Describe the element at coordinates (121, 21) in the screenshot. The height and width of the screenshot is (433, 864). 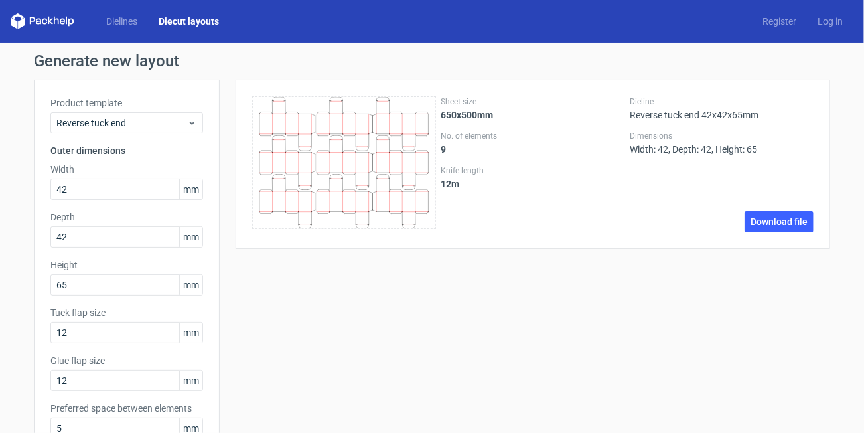
I see `a: Dielines` at that location.